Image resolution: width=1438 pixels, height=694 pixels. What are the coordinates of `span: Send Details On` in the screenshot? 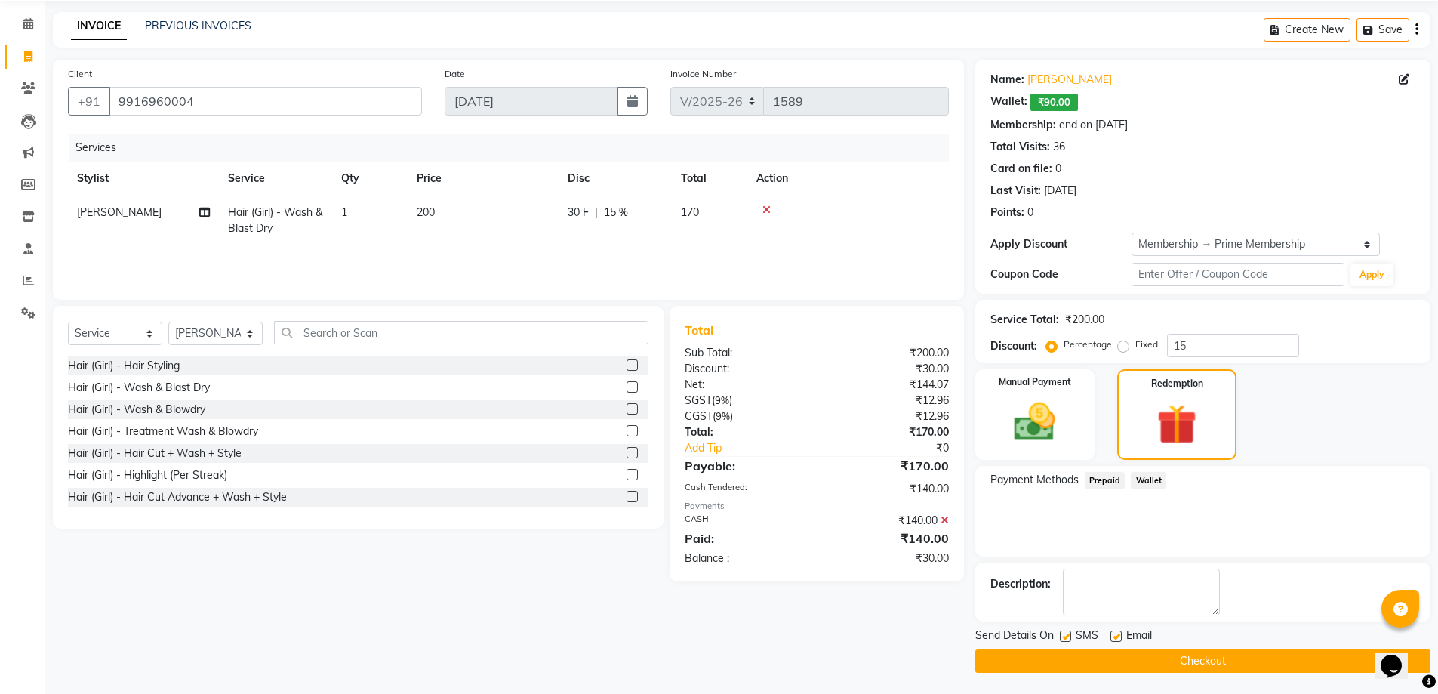 It's located at (1014, 636).